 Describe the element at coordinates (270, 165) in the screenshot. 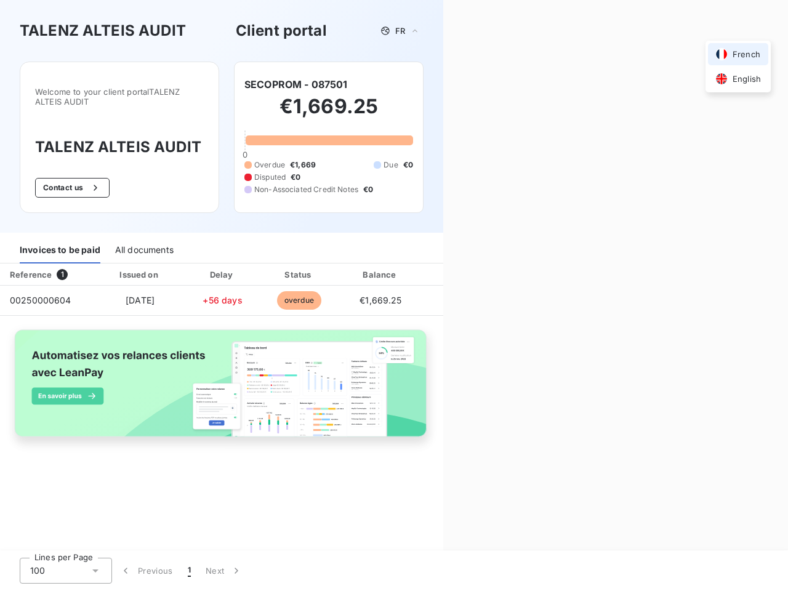

I see `span: Overdue` at that location.